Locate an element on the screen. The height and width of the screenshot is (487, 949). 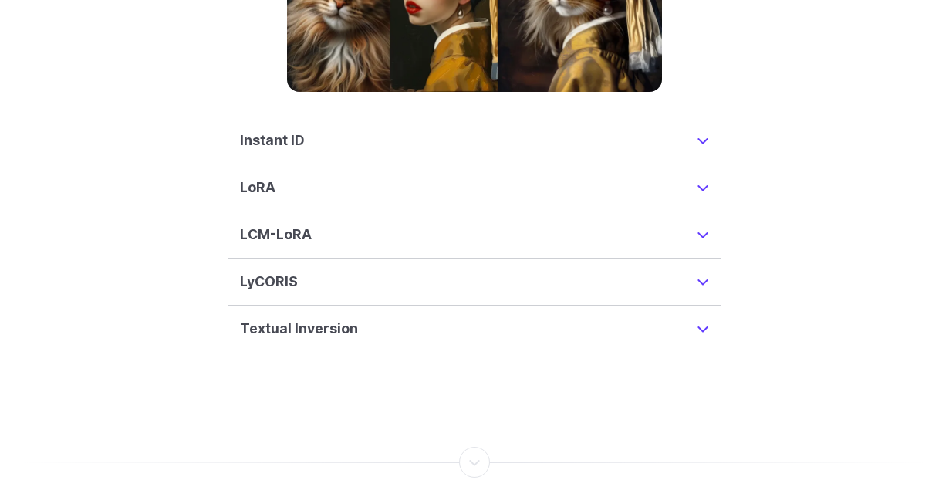
summary: Instant ID is located at coordinates (475, 140).